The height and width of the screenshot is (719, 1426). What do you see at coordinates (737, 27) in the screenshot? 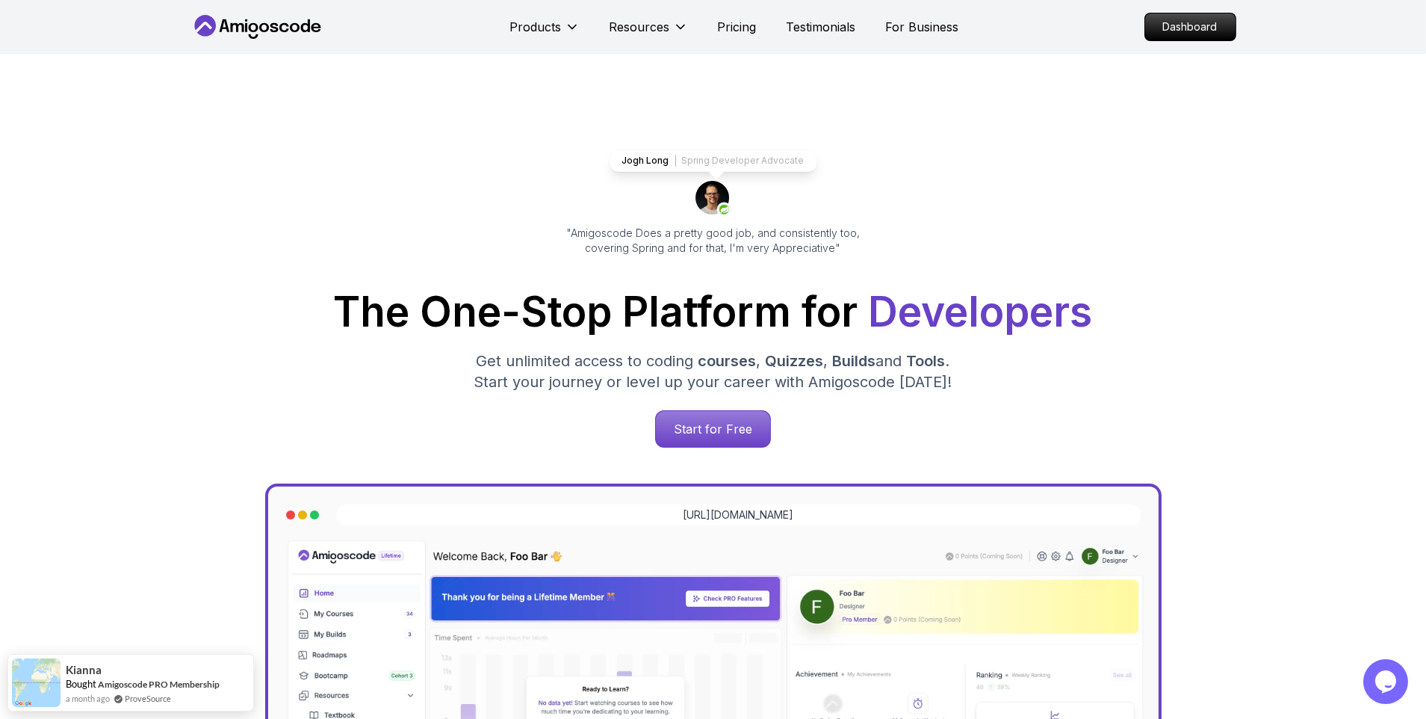
I see `a: Pricing` at bounding box center [737, 27].